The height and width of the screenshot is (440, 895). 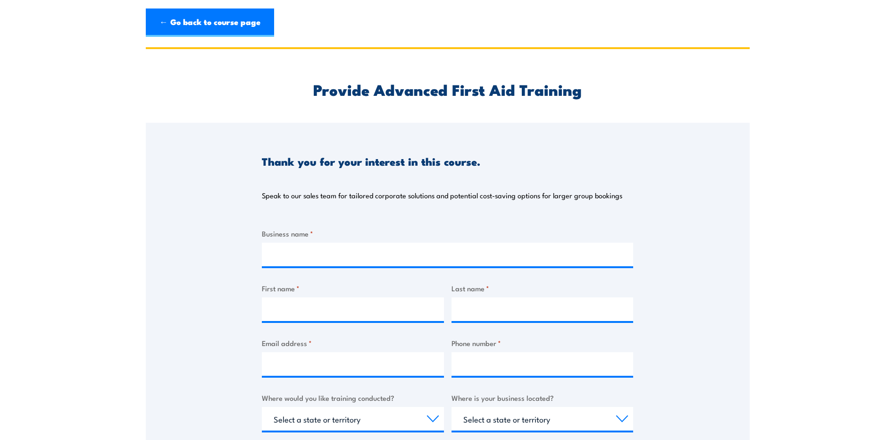 What do you see at coordinates (353, 288) in the screenshot?
I see `label: First name` at bounding box center [353, 288].